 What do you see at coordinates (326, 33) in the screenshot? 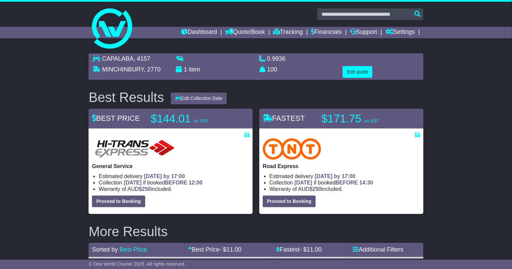
I see `a: Financials` at bounding box center [326, 33].